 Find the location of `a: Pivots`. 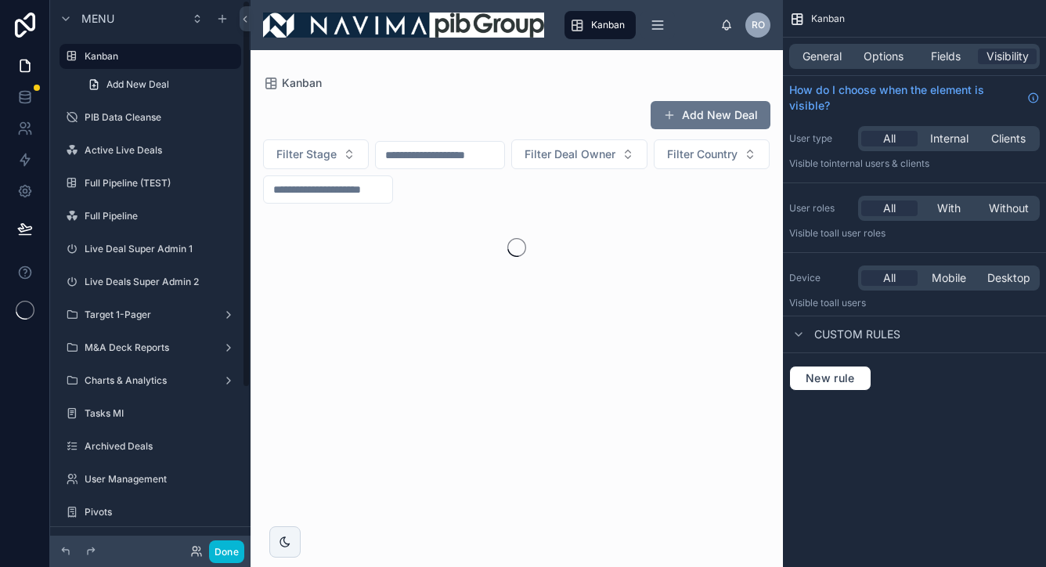

a: Pivots is located at coordinates (150, 512).